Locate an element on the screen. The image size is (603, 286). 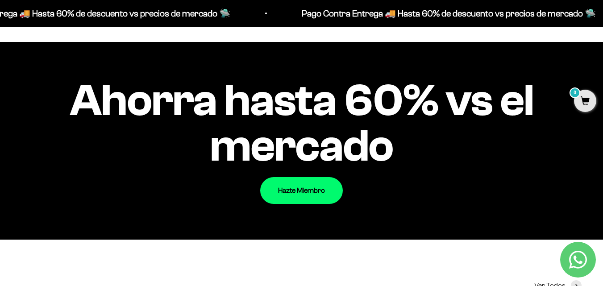
mark: 0 is located at coordinates (574, 93).